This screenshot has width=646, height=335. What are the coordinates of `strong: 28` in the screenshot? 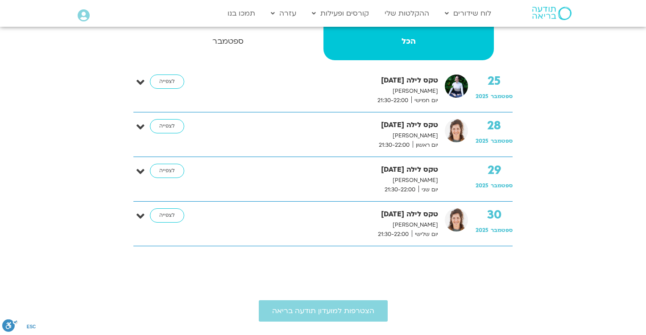 It's located at (494, 126).